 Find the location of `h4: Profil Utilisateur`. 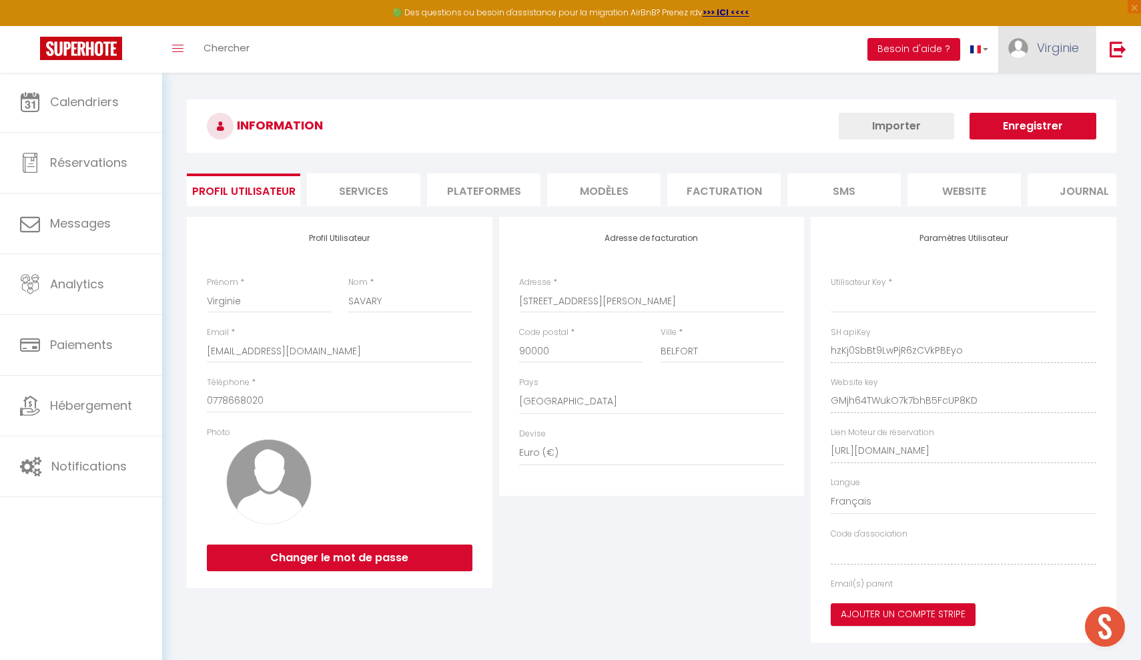

h4: Profil Utilisateur is located at coordinates (340, 238).